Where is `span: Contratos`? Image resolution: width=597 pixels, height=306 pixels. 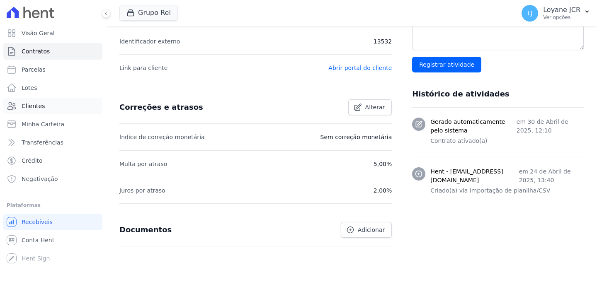
span: Contratos is located at coordinates (36, 51).